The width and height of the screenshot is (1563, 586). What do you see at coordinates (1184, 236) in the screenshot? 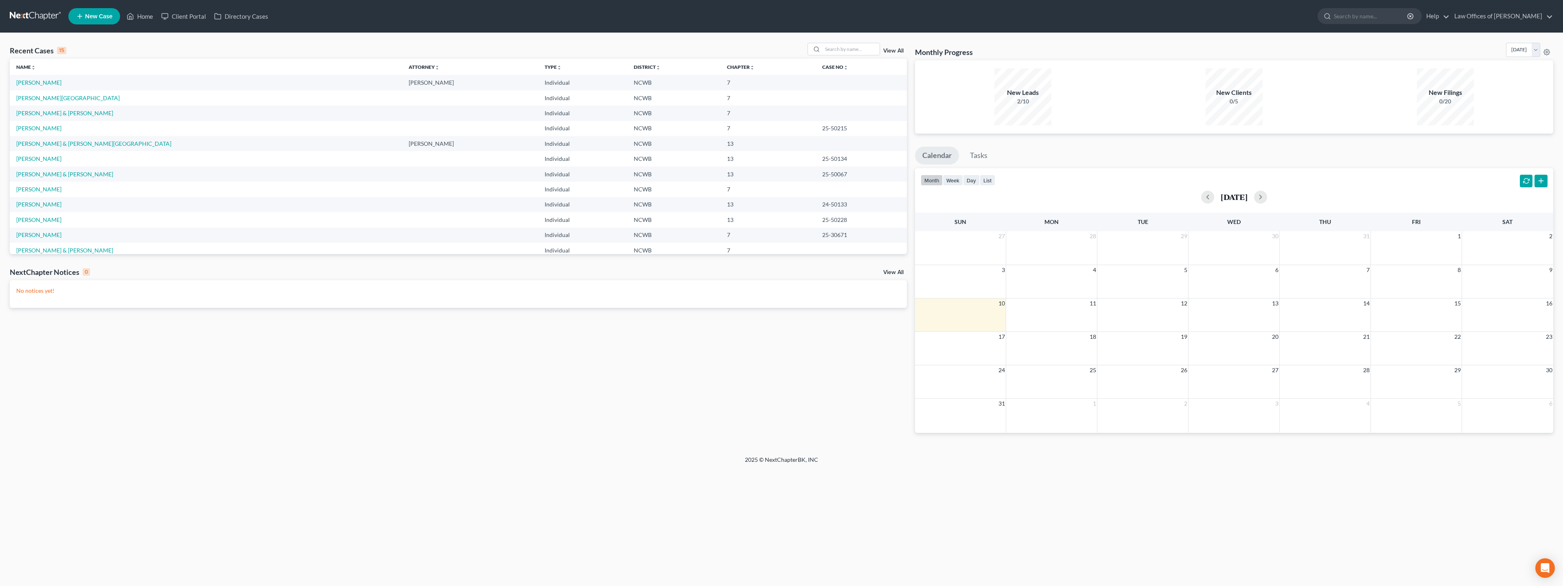
I see `span: 29` at bounding box center [1184, 236].